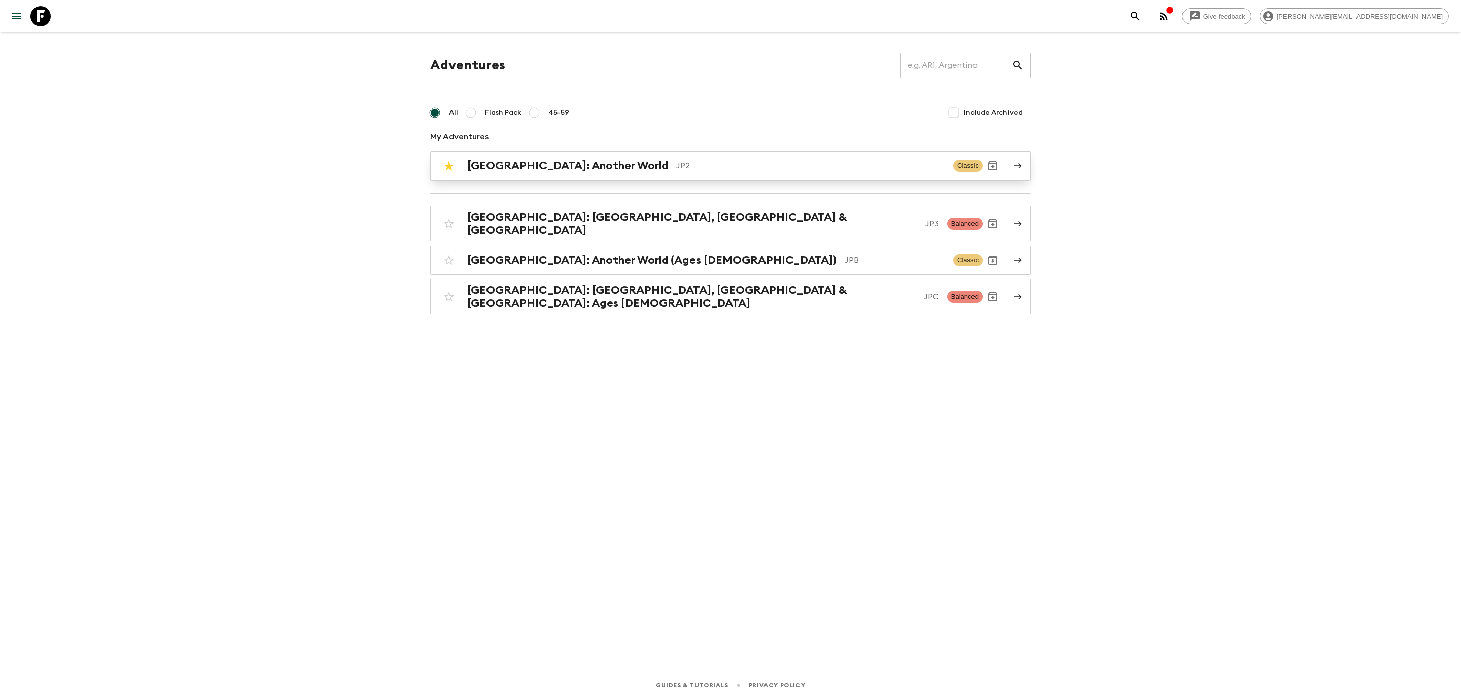 The image size is (1461, 699). Describe the element at coordinates (777, 685) in the screenshot. I see `a: Privacy Policy` at that location.